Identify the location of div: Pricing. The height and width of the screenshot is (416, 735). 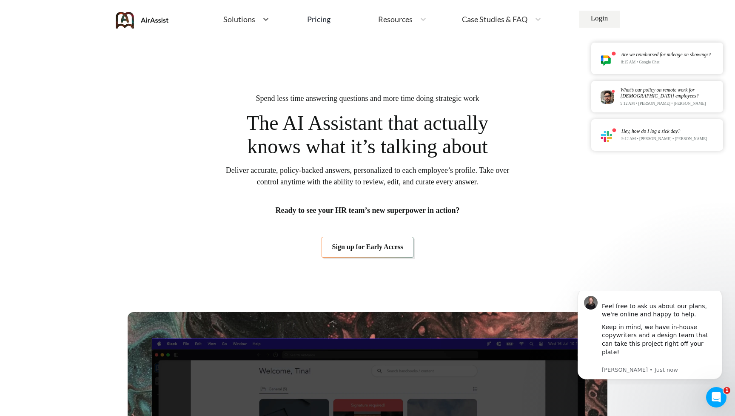
(319, 19).